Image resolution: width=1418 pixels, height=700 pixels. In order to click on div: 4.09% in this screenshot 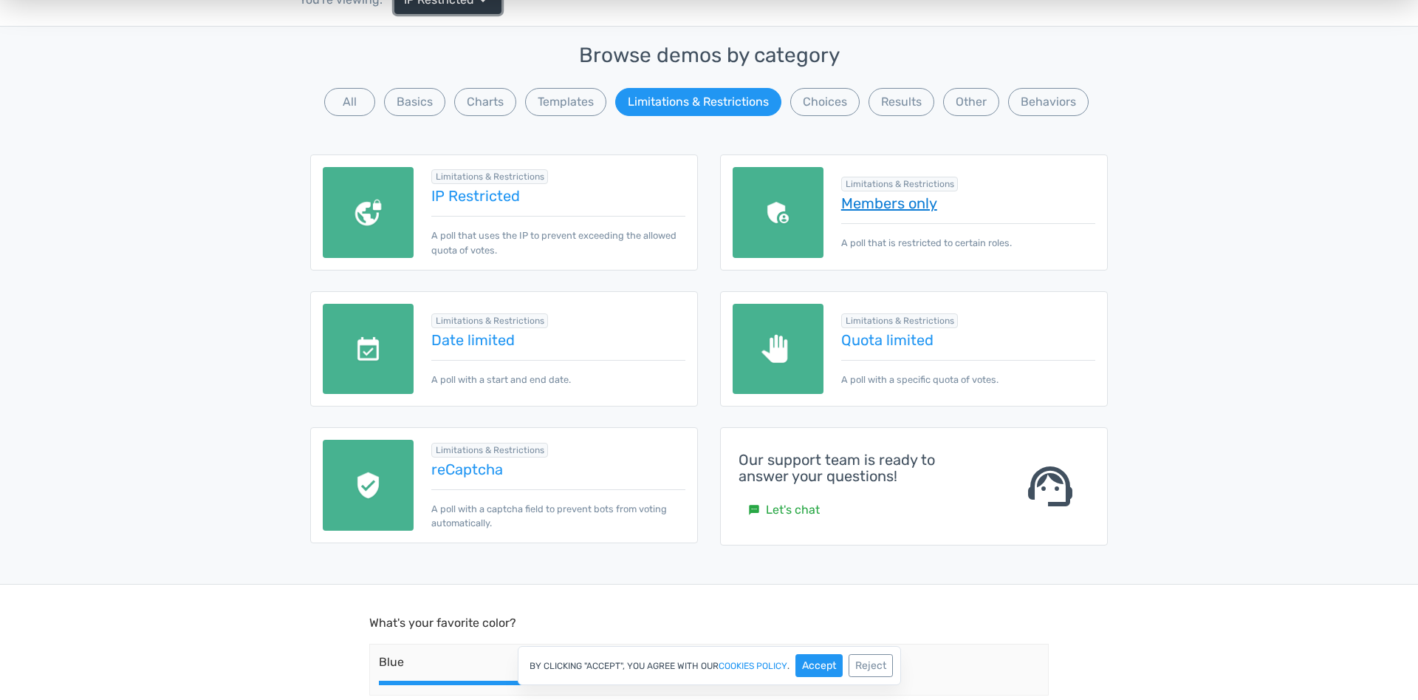, I will do `click(423, 352)`.